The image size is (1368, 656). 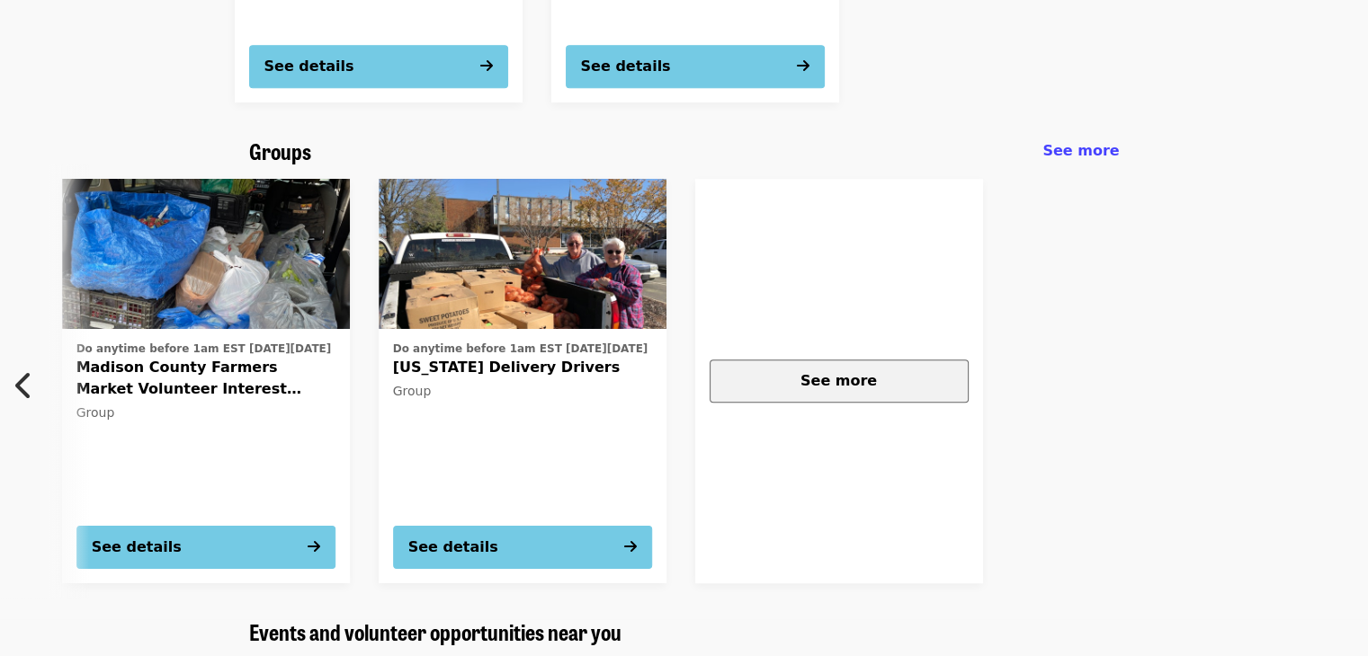 I want to click on a: Groups, so click(x=280, y=151).